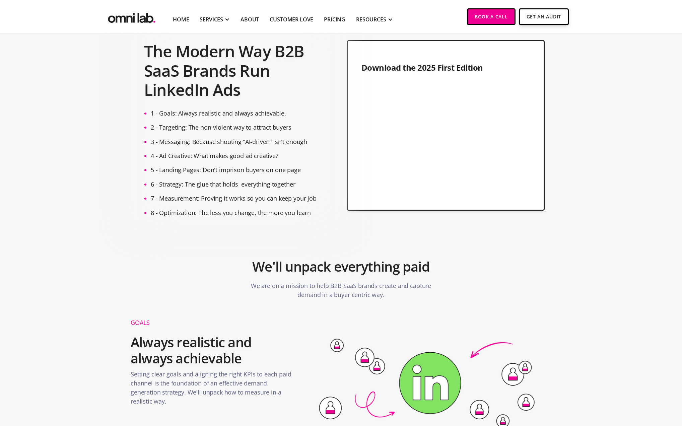  What do you see at coordinates (341, 290) in the screenshot?
I see `p: We are on a mission to help B2B SaaS brands create and capture demand in a buyer centric way.` at bounding box center [341, 290].